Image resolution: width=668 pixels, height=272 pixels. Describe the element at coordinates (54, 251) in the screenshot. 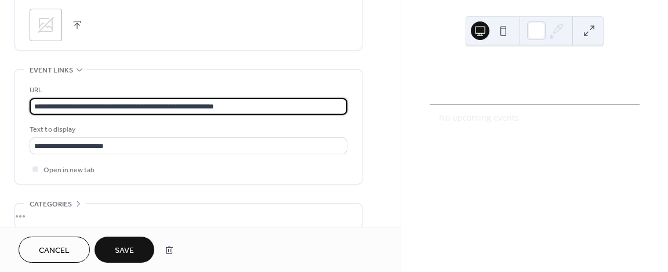

I see `span: Cancel` at that location.